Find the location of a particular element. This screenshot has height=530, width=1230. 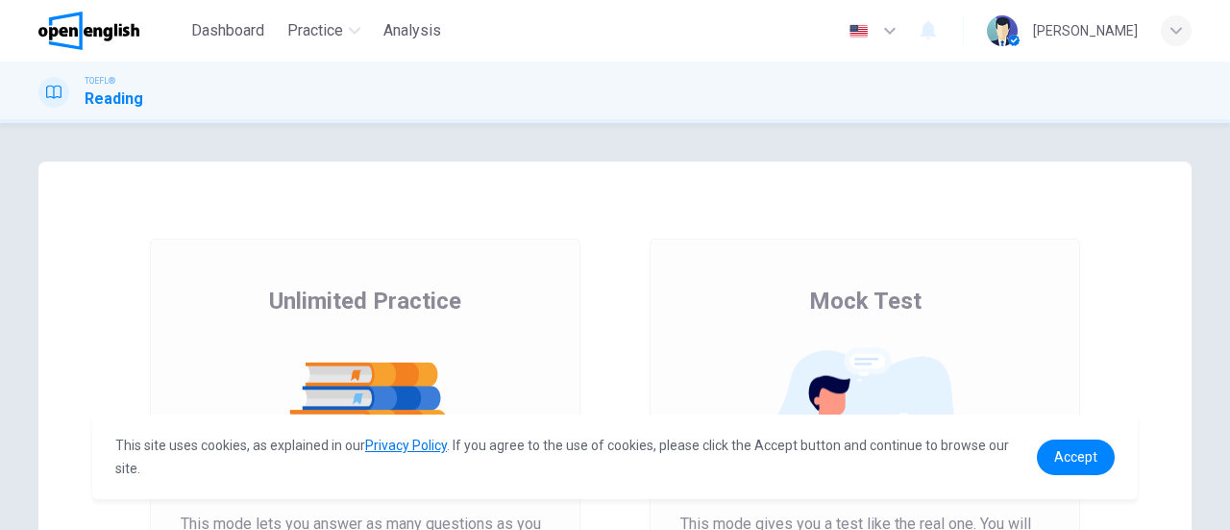

h1: Reading is located at coordinates (113, 99).